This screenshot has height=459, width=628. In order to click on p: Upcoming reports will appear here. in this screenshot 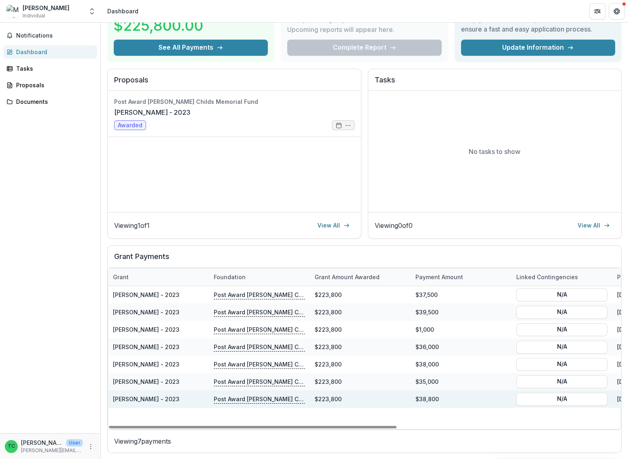, I will do `click(341, 29)`.